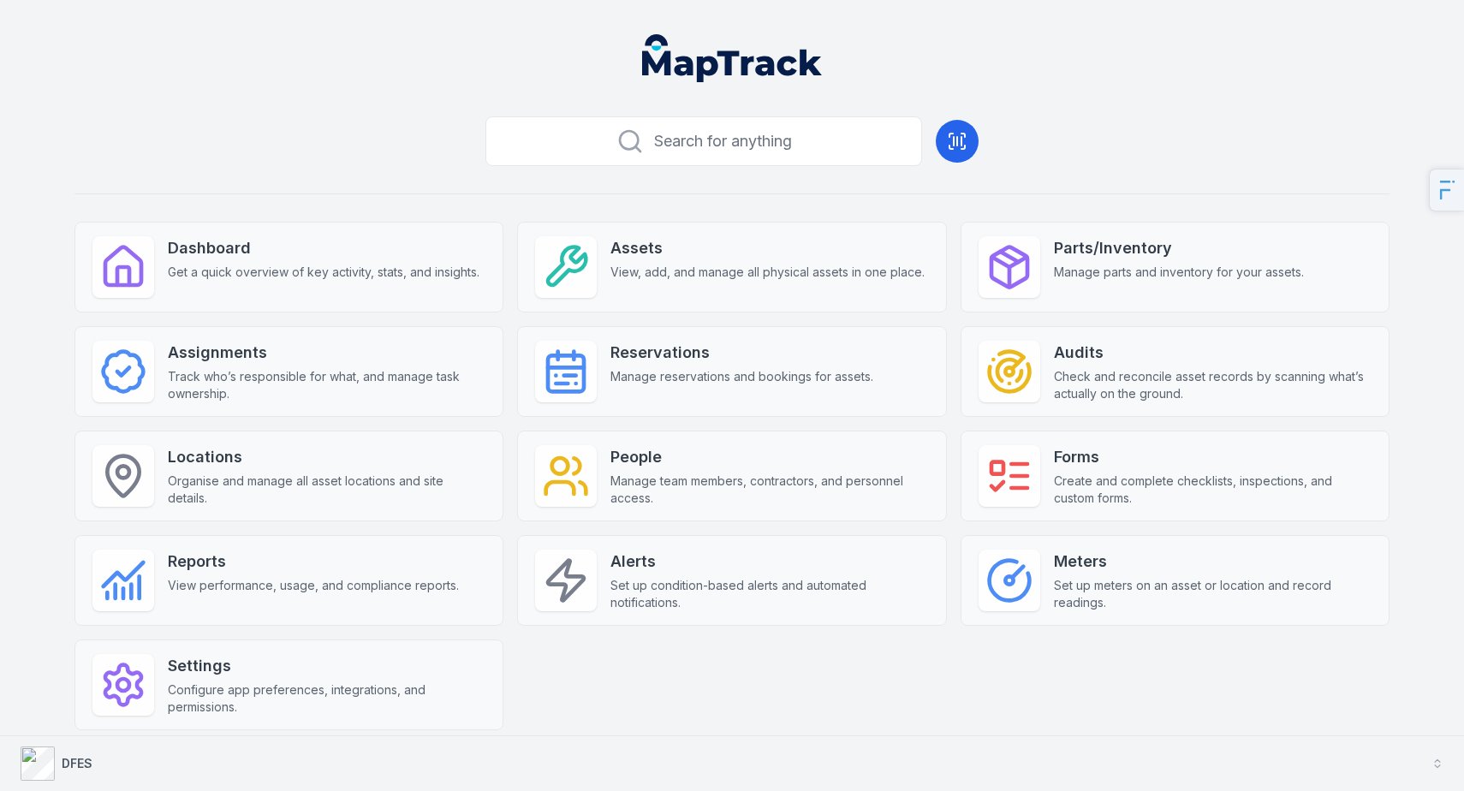  What do you see at coordinates (1175, 476) in the screenshot?
I see `a: FormsCreate and complete checklists, inspections, and custom forms.` at bounding box center [1175, 476].